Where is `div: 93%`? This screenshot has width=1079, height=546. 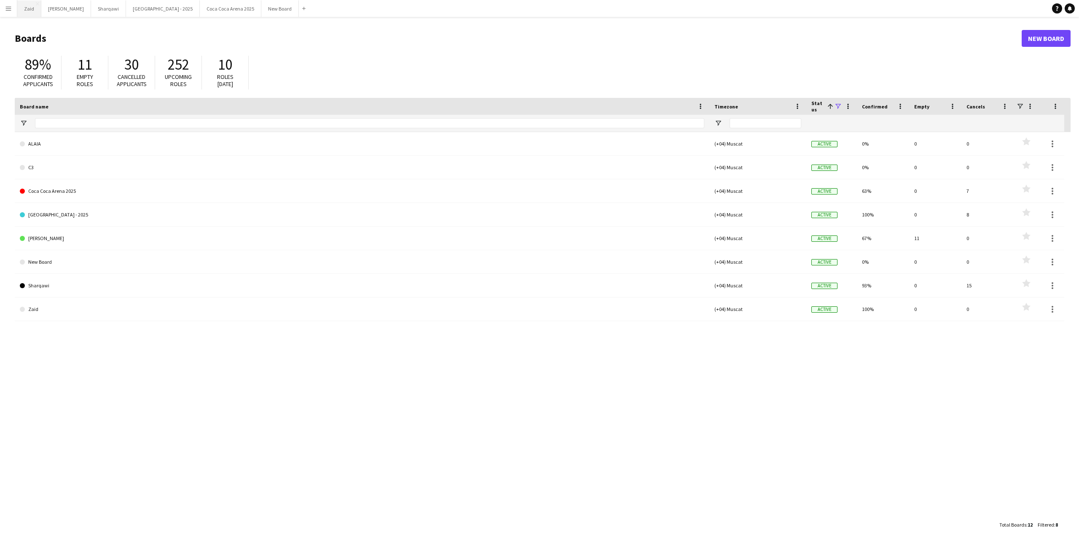
div: 93% is located at coordinates (883, 285).